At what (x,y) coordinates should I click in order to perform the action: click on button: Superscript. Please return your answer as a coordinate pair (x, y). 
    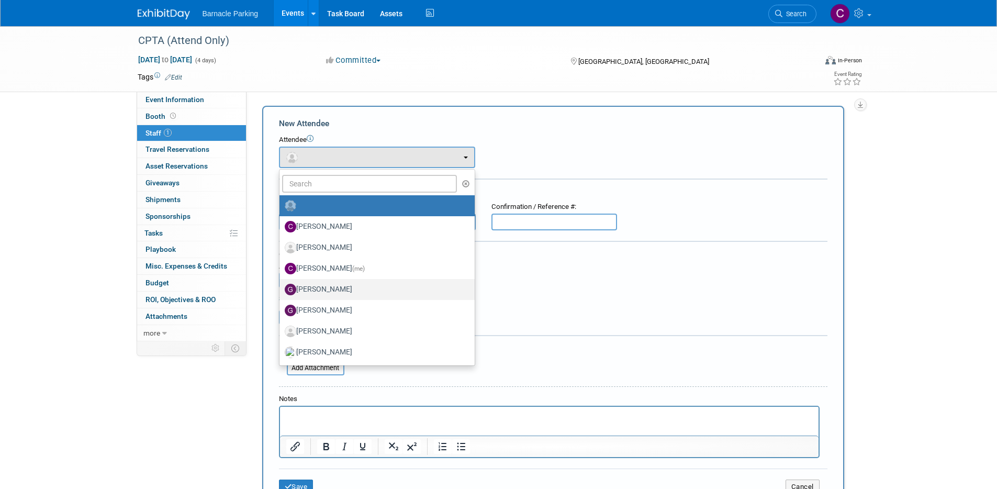
    Looking at the image, I should click on (412, 447).